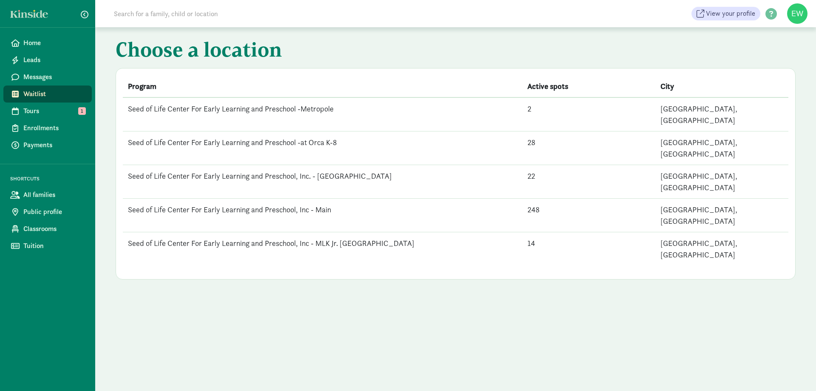 The width and height of the screenshot is (816, 391). I want to click on span: Payments, so click(54, 145).